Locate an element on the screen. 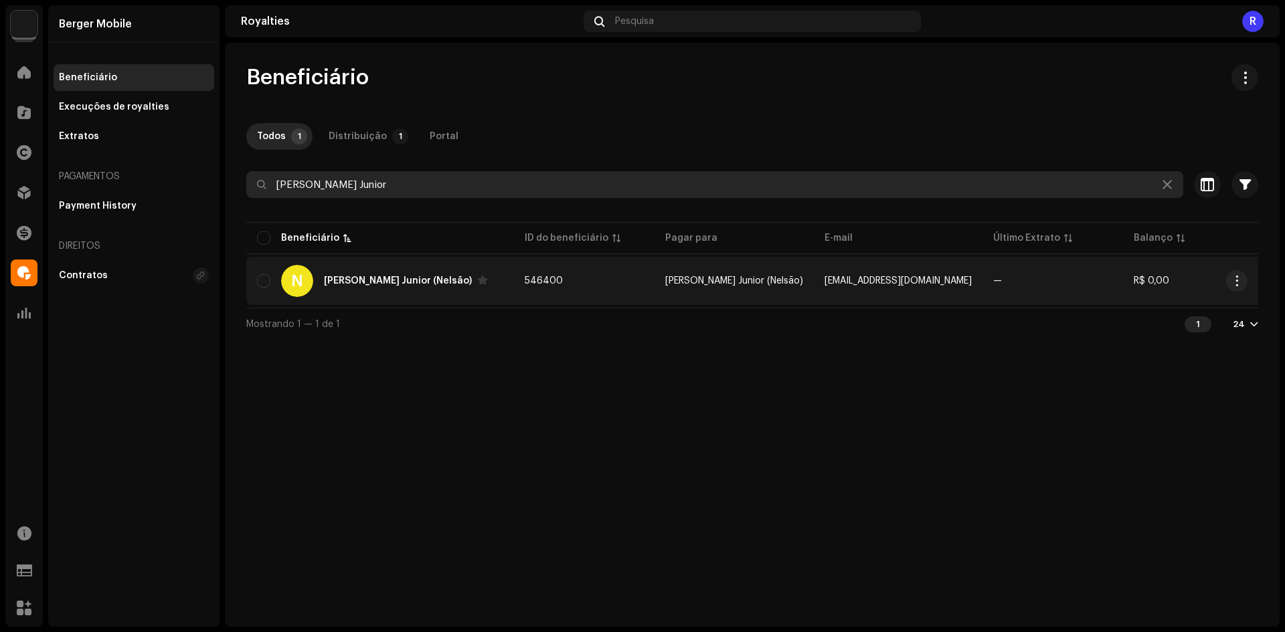  span: dashboard+935@bergermobile.com.br is located at coordinates (898, 281).